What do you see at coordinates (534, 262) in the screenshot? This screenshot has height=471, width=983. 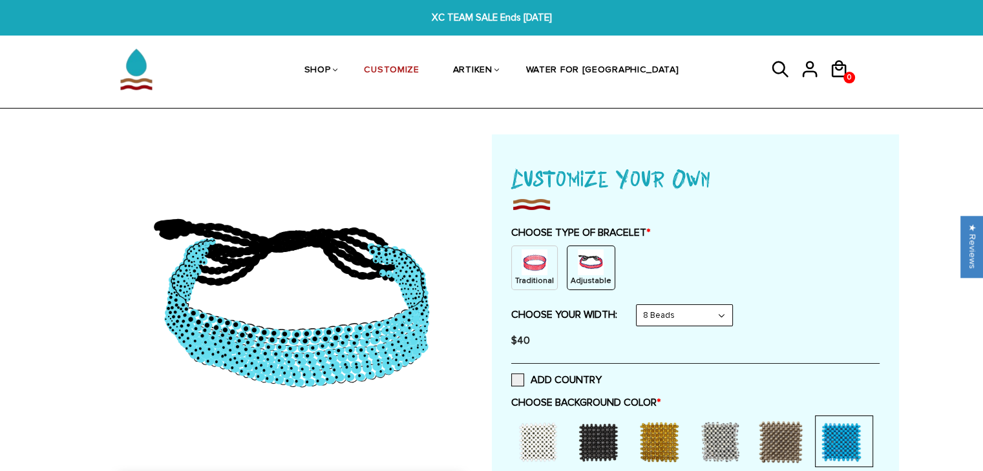 I see `img: non-string.png` at bounding box center [534, 262].